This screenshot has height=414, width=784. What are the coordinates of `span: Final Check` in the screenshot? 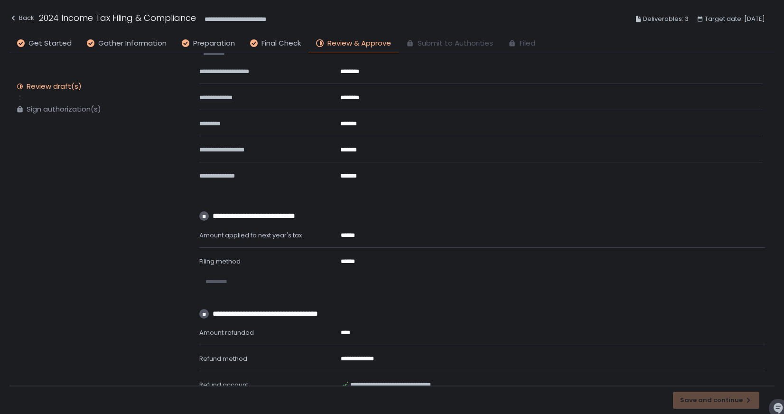 It's located at (281, 43).